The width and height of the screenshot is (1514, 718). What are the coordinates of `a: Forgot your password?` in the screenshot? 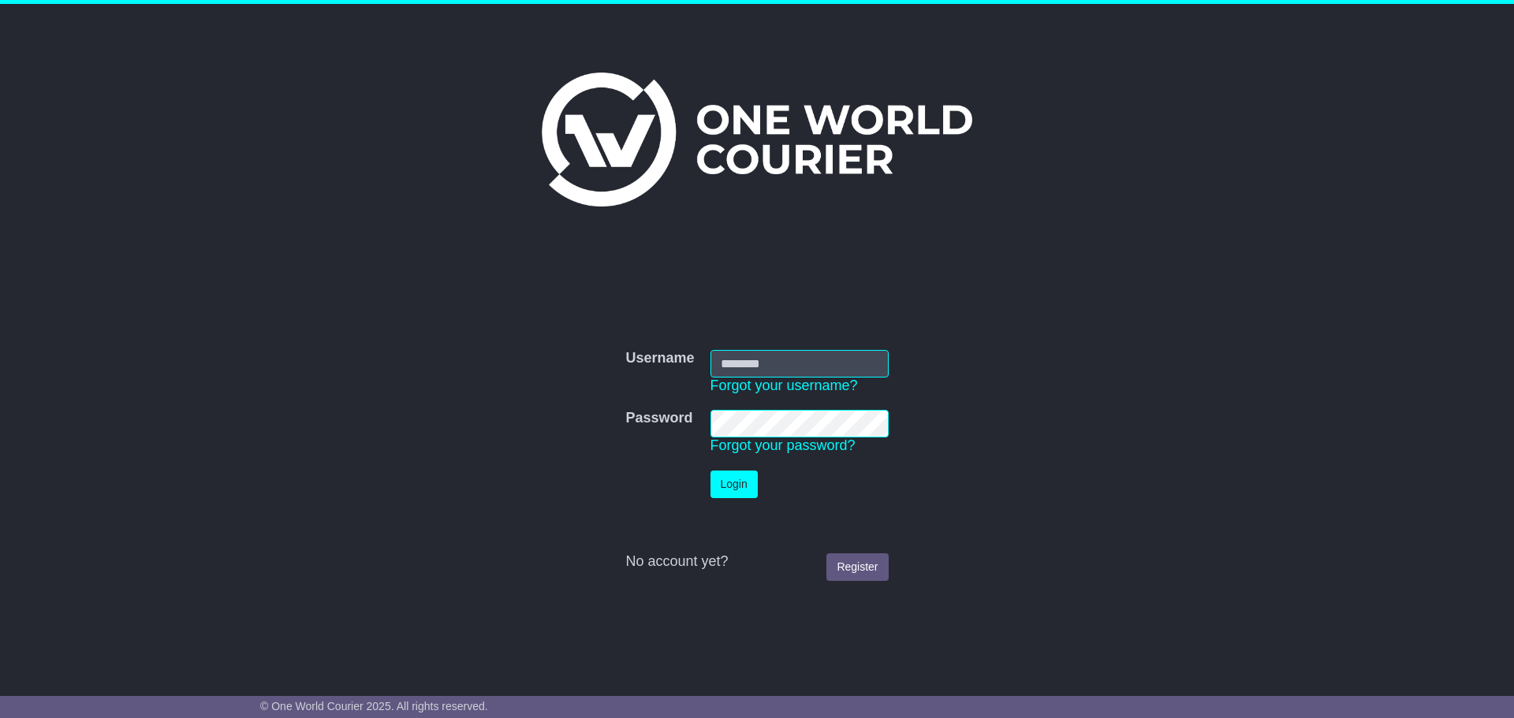 It's located at (783, 446).